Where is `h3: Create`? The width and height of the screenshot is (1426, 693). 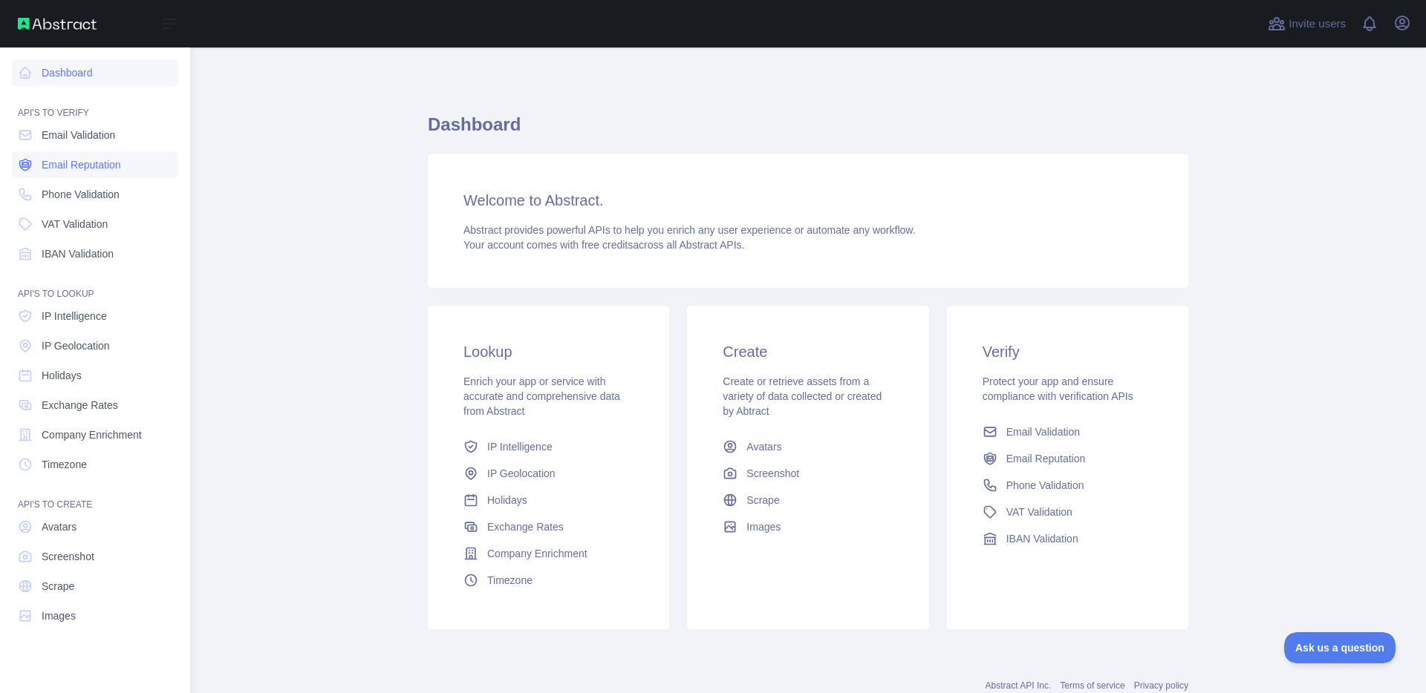 h3: Create is located at coordinates (807, 352).